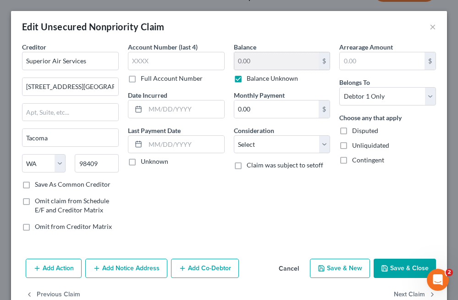 Image resolution: width=458 pixels, height=300 pixels. I want to click on button: Add Action, so click(54, 268).